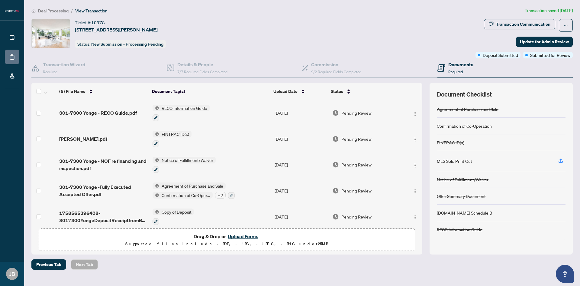  What do you see at coordinates (90, 22) in the screenshot?
I see `div: Ticket #:` at bounding box center [90, 22].